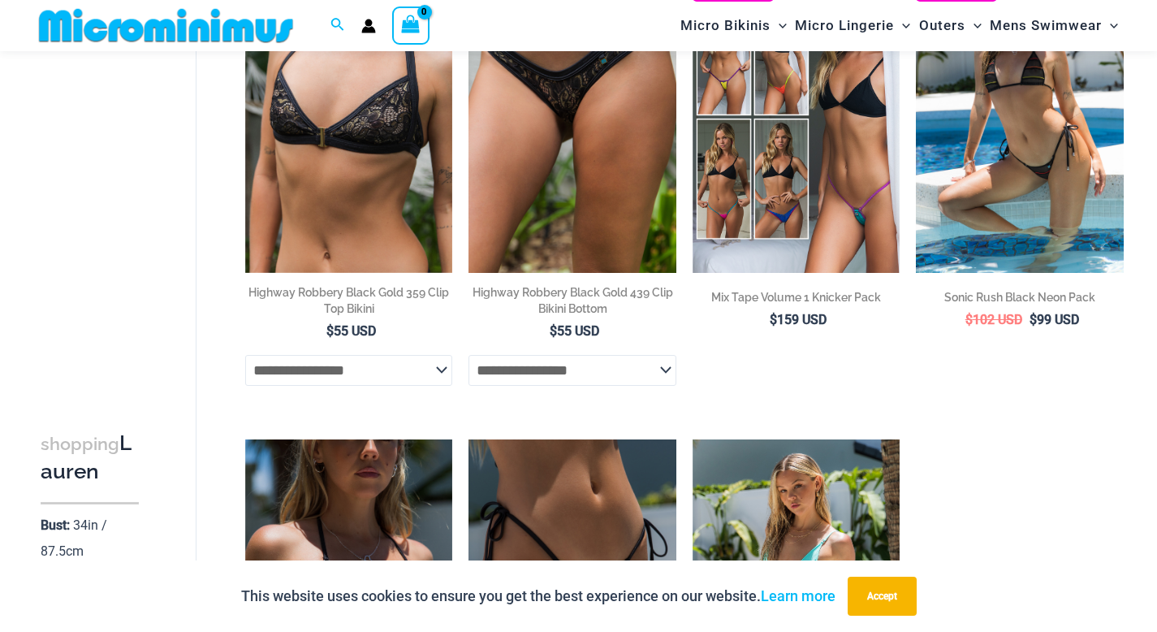  Describe the element at coordinates (845, 25) in the screenshot. I see `span: Micro Lingerie` at that location.